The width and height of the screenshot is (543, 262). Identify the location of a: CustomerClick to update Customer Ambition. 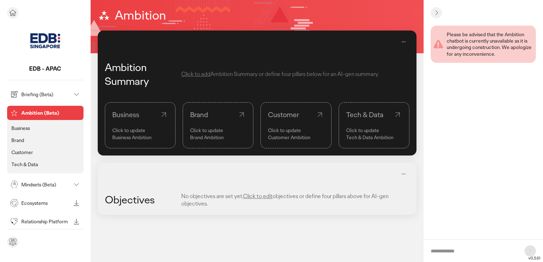
(295, 125).